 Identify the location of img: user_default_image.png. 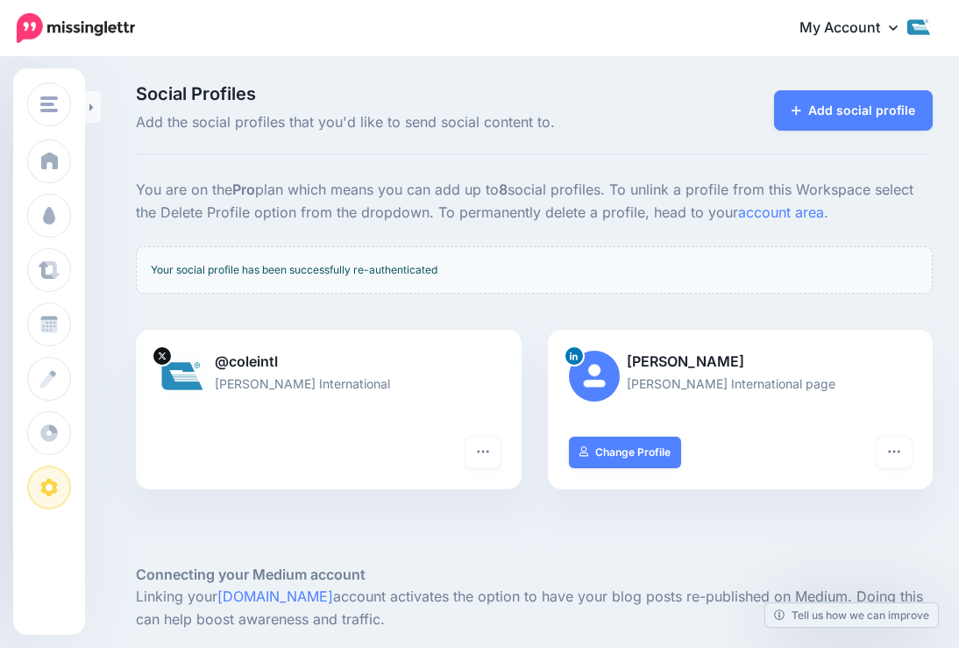
(594, 376).